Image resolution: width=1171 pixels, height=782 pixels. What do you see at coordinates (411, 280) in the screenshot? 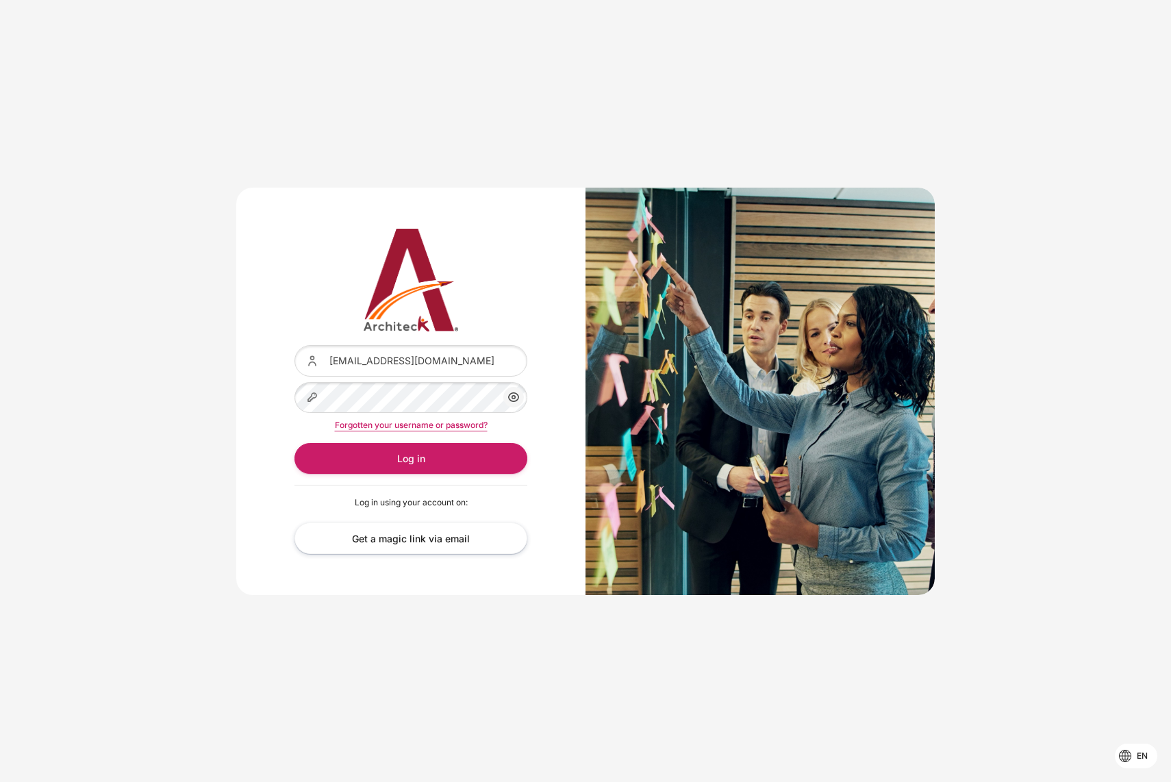
I see `img: Architeck 12` at bounding box center [411, 280].